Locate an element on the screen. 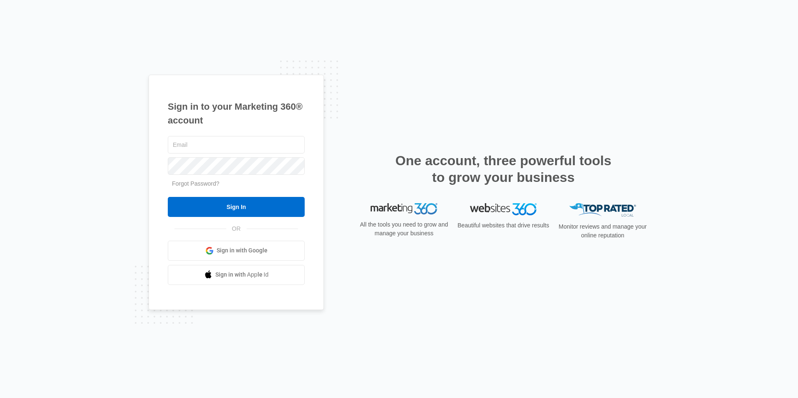 This screenshot has width=798, height=398. input: Sign In is located at coordinates (236, 207).